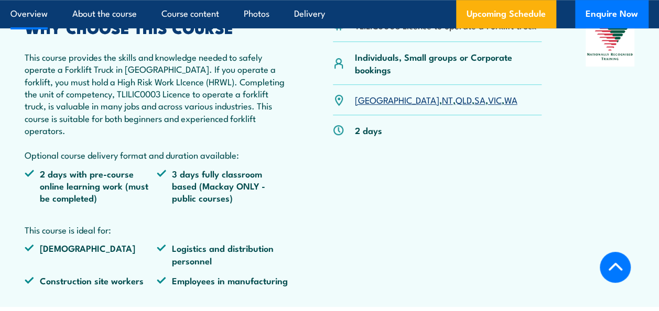 This screenshot has width=659, height=311. What do you see at coordinates (91, 186) in the screenshot?
I see `li: 2 days with pre-course online learning work (must be completed)` at bounding box center [91, 186].